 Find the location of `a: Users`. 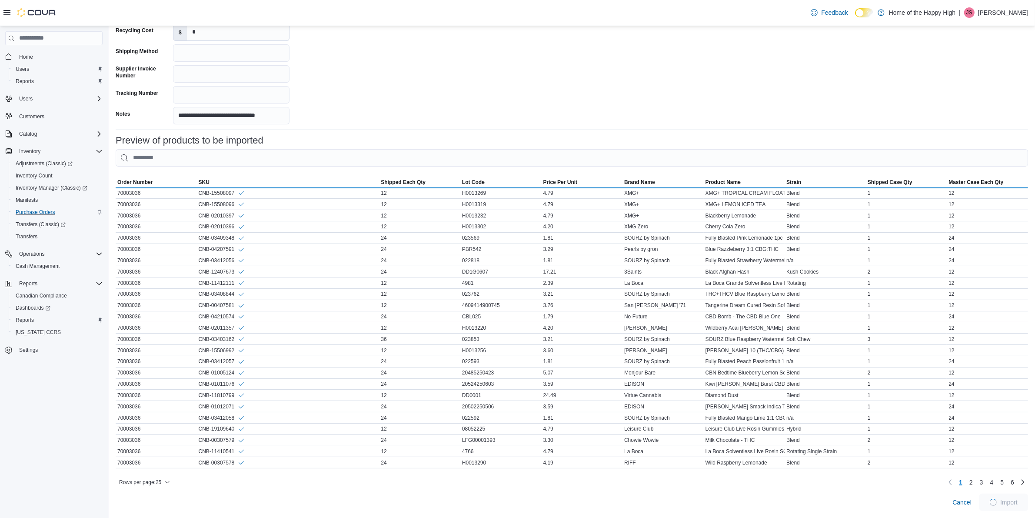

a: Users is located at coordinates (22, 69).